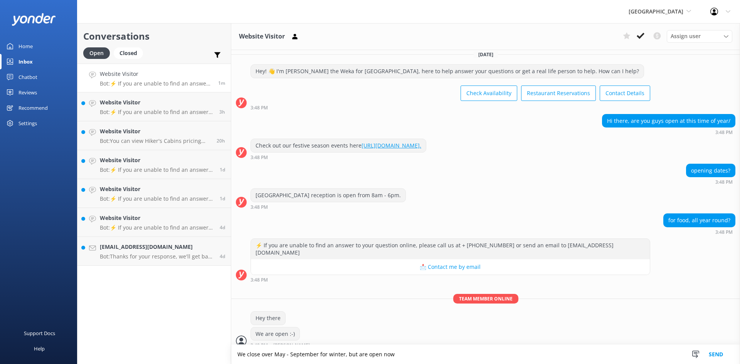 The width and height of the screenshot is (740, 364). Describe the element at coordinates (559, 93) in the screenshot. I see `button: Restaurant Reservations` at that location.